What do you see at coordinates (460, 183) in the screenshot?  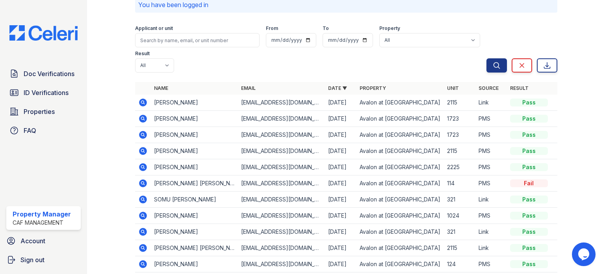 I see `td: 114` at bounding box center [460, 183].